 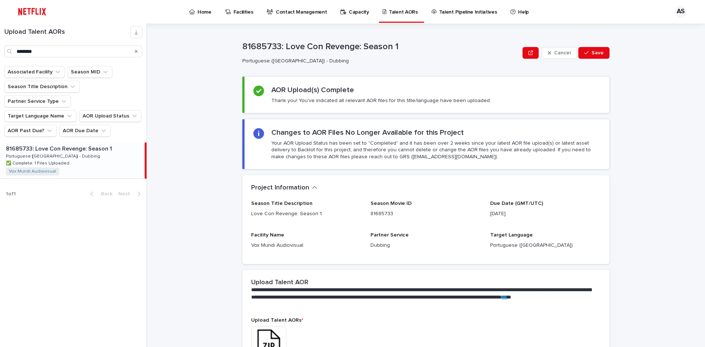 I want to click on img: ifQbXi3ZQGMSEF7WDB7W, so click(x=32, y=12).